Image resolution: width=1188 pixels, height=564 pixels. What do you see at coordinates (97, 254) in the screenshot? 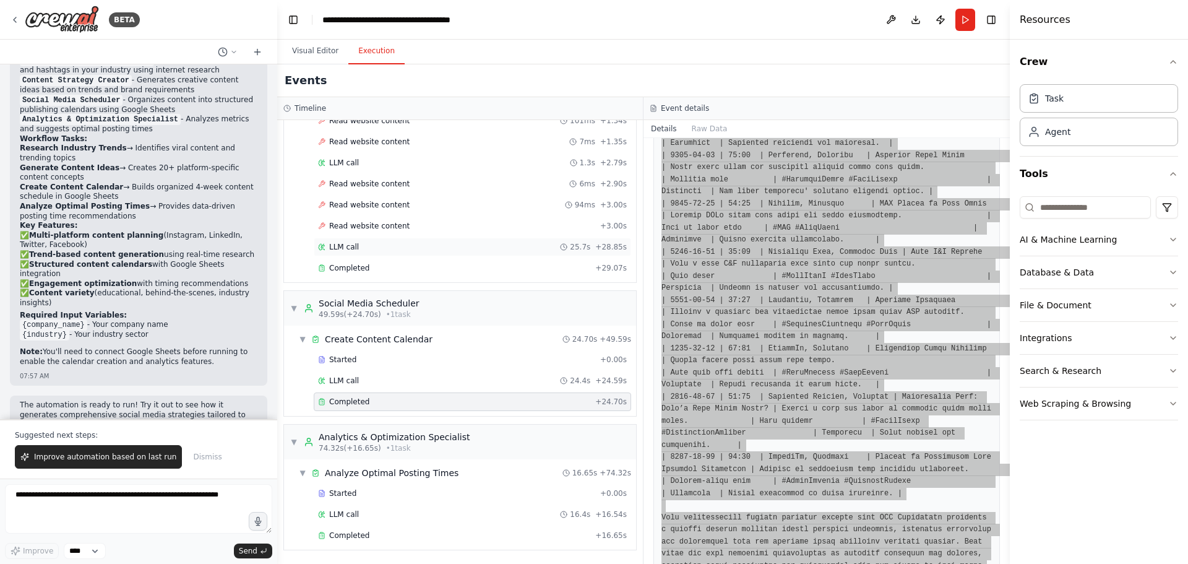
I see `strong: Trend-based content generation` at bounding box center [97, 254].